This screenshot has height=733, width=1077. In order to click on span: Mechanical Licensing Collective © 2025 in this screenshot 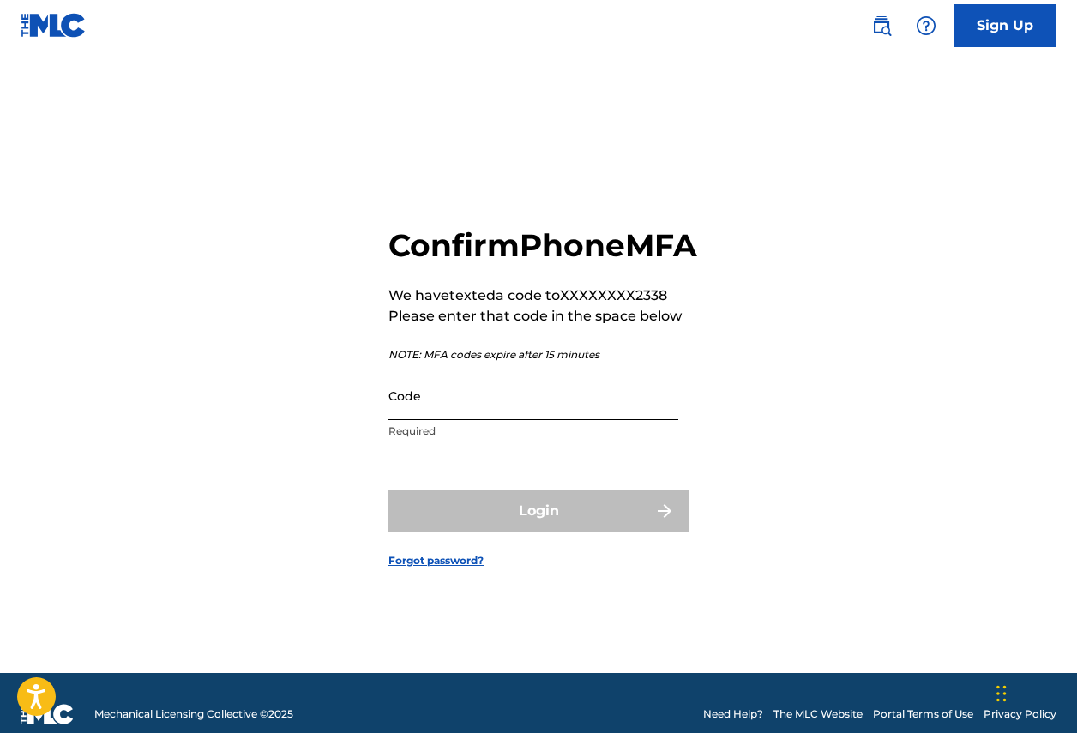, I will do `click(194, 714)`.